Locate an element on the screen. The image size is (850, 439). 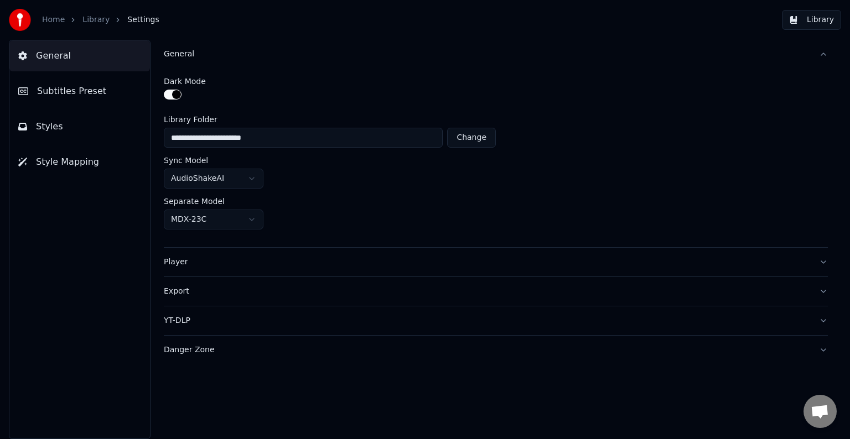
div: Export is located at coordinates (487, 292).